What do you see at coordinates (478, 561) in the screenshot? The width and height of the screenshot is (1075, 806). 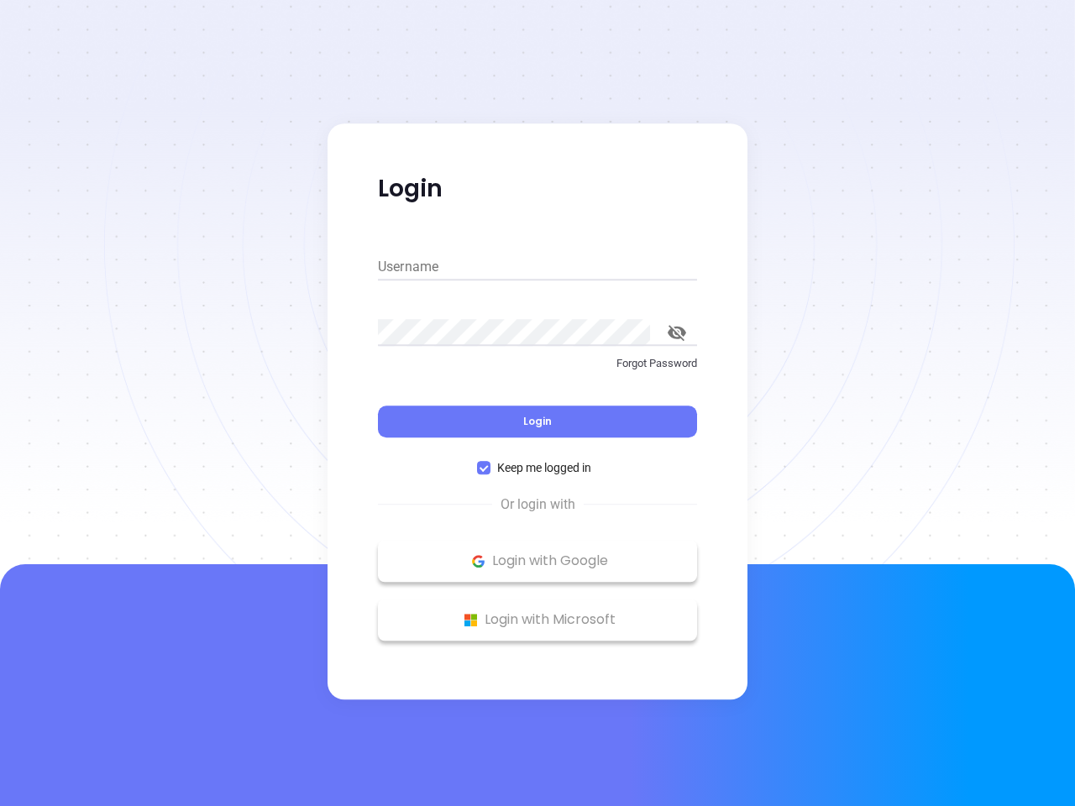 I see `img: Google Logo` at bounding box center [478, 561].